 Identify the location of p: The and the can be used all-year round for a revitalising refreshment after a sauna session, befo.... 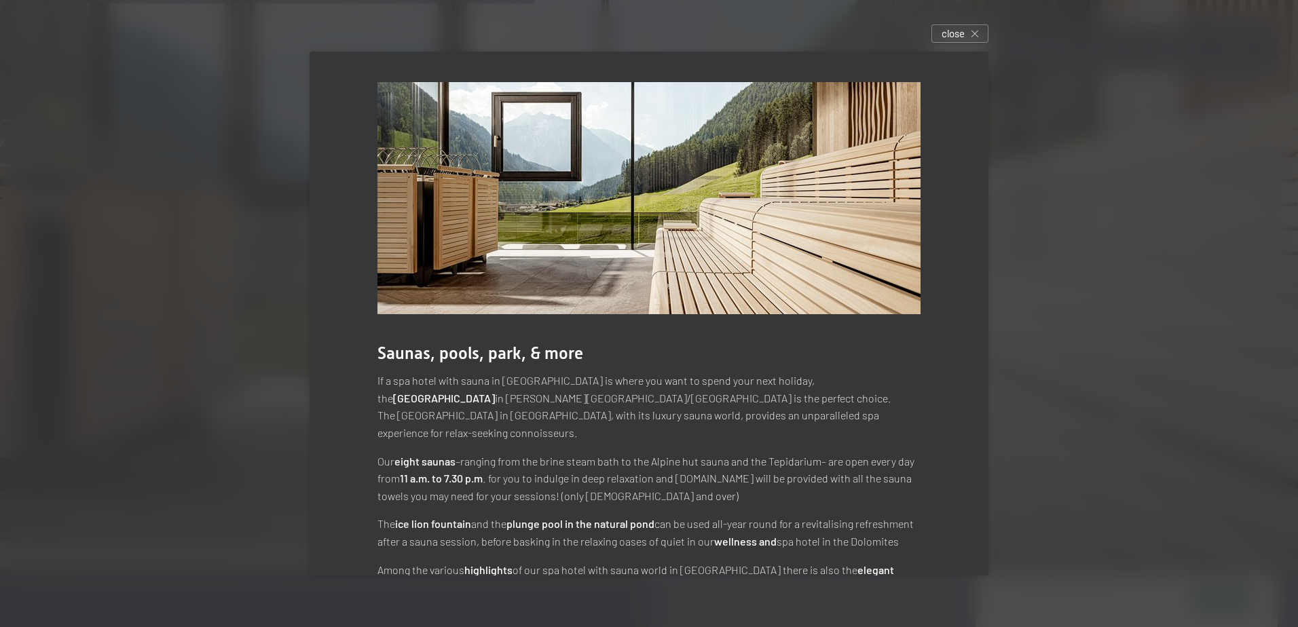
(649, 532).